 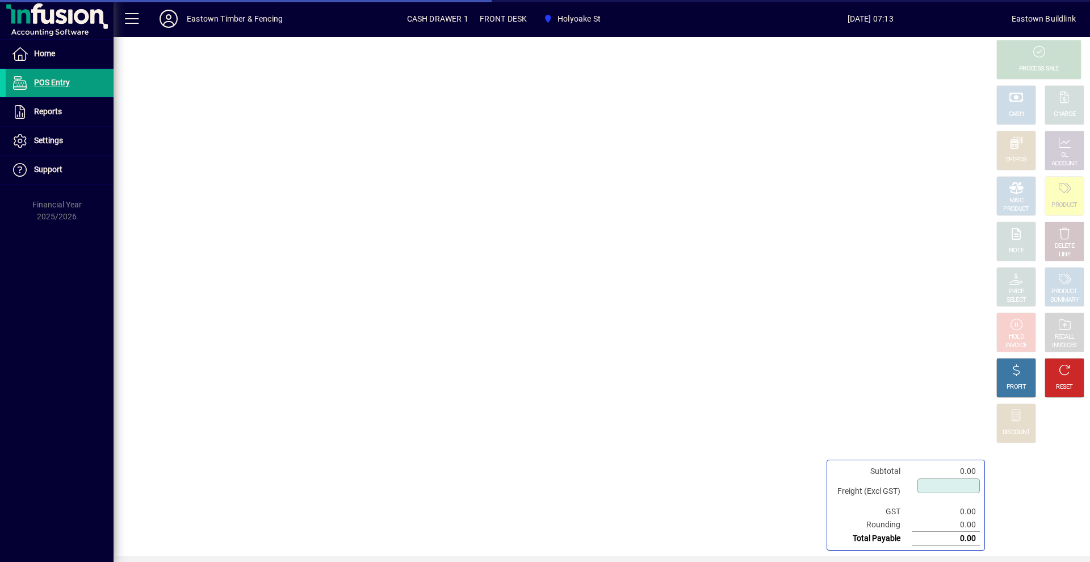 I want to click on td: Freight (Excl GST), so click(x=872, y=491).